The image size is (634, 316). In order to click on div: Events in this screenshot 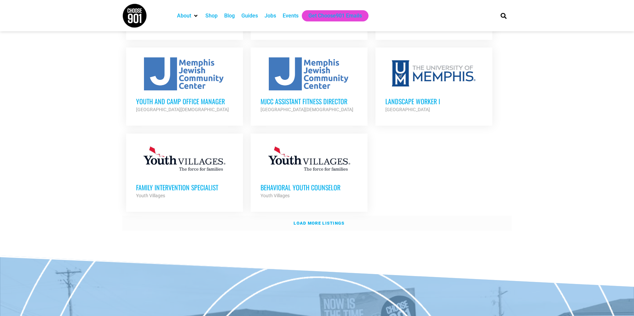, I will do `click(291, 16)`.